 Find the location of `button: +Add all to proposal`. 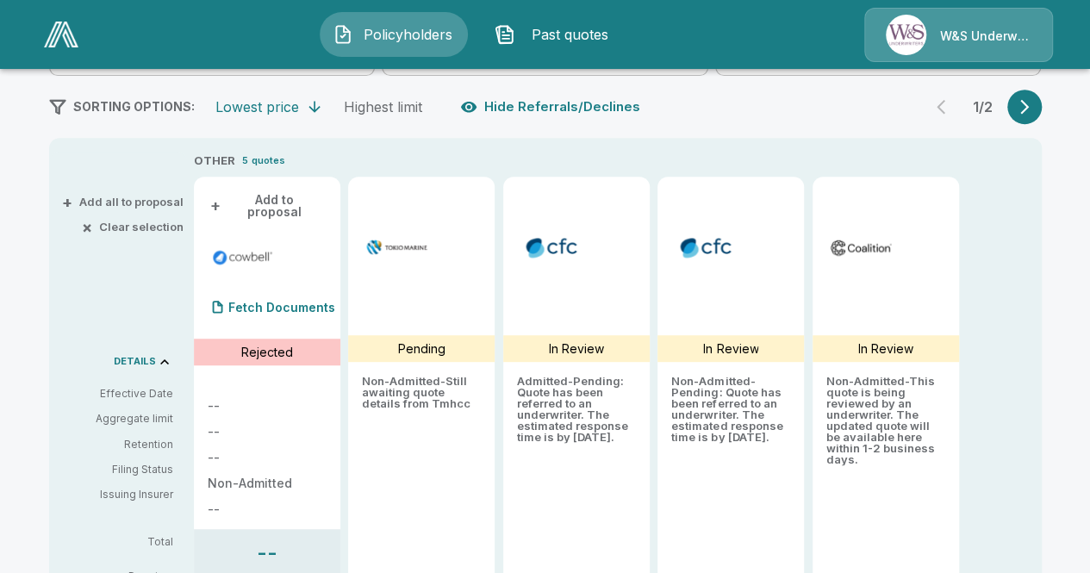

button: +Add all to proposal is located at coordinates (124, 202).